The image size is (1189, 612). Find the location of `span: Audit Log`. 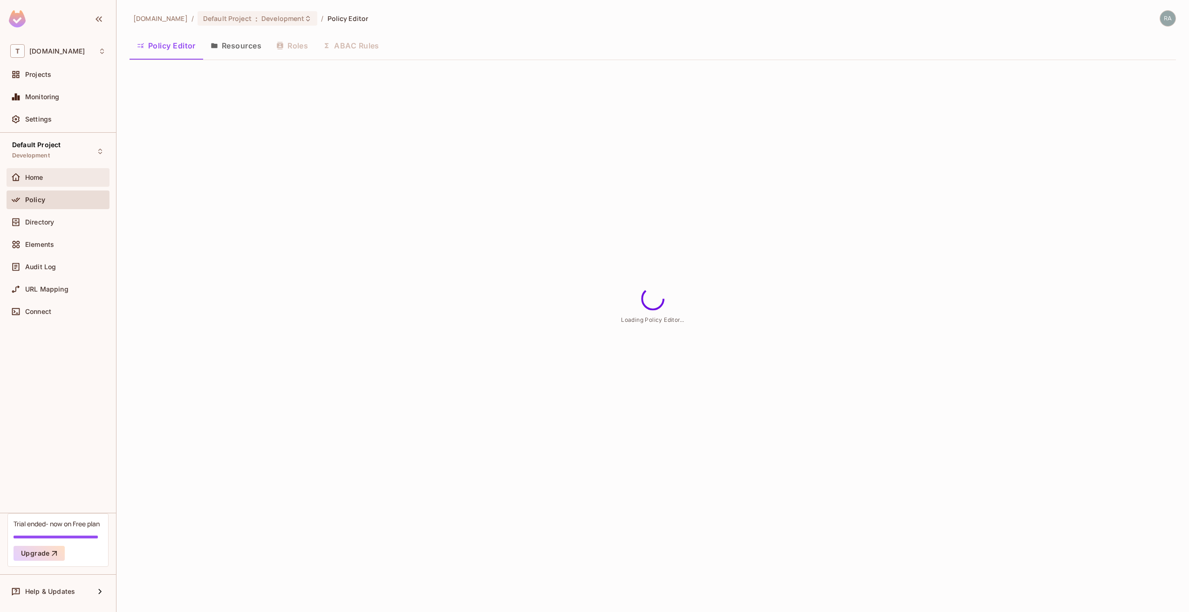

span: Audit Log is located at coordinates (41, 267).